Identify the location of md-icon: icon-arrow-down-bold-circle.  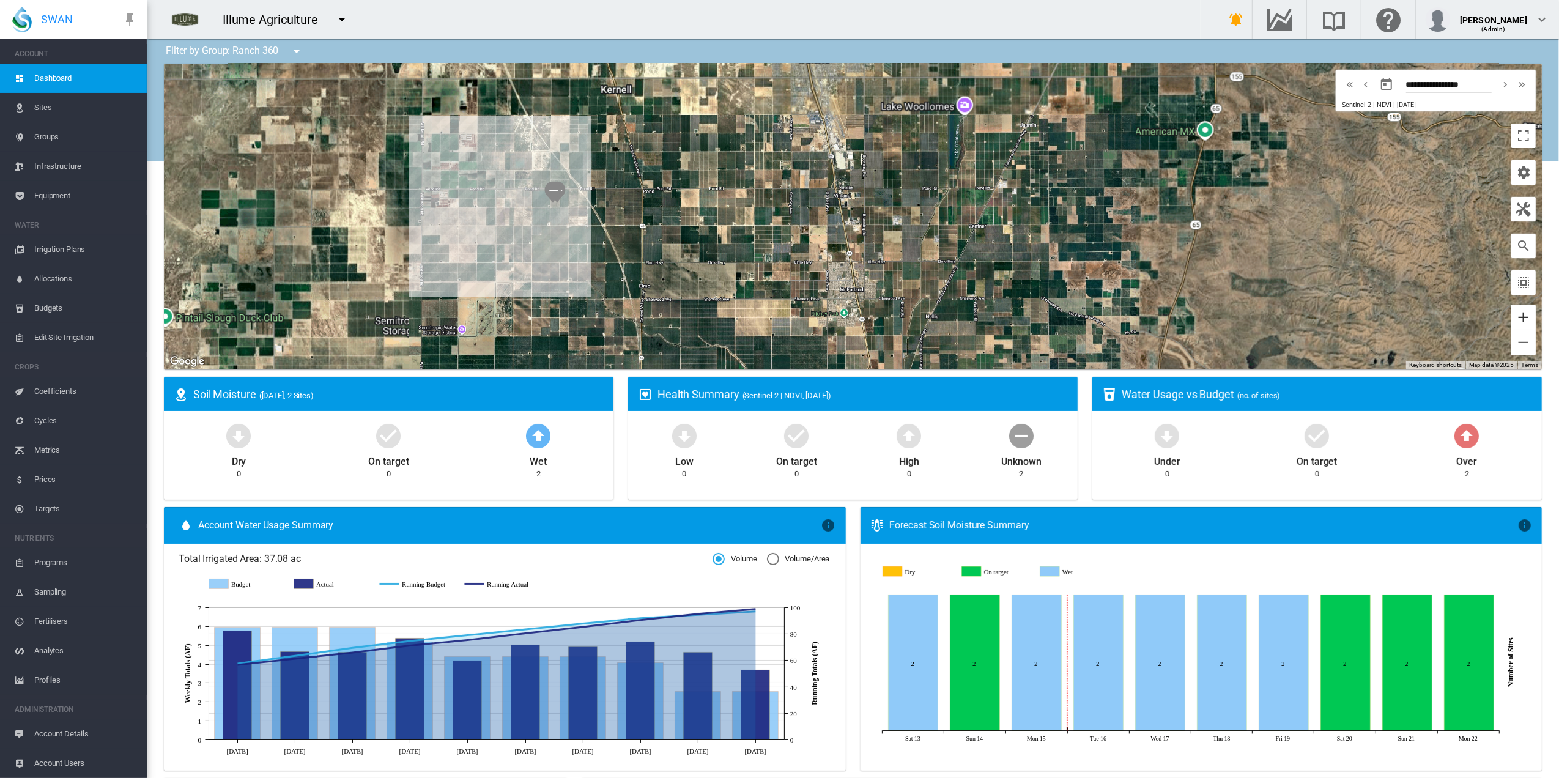
(1167, 435).